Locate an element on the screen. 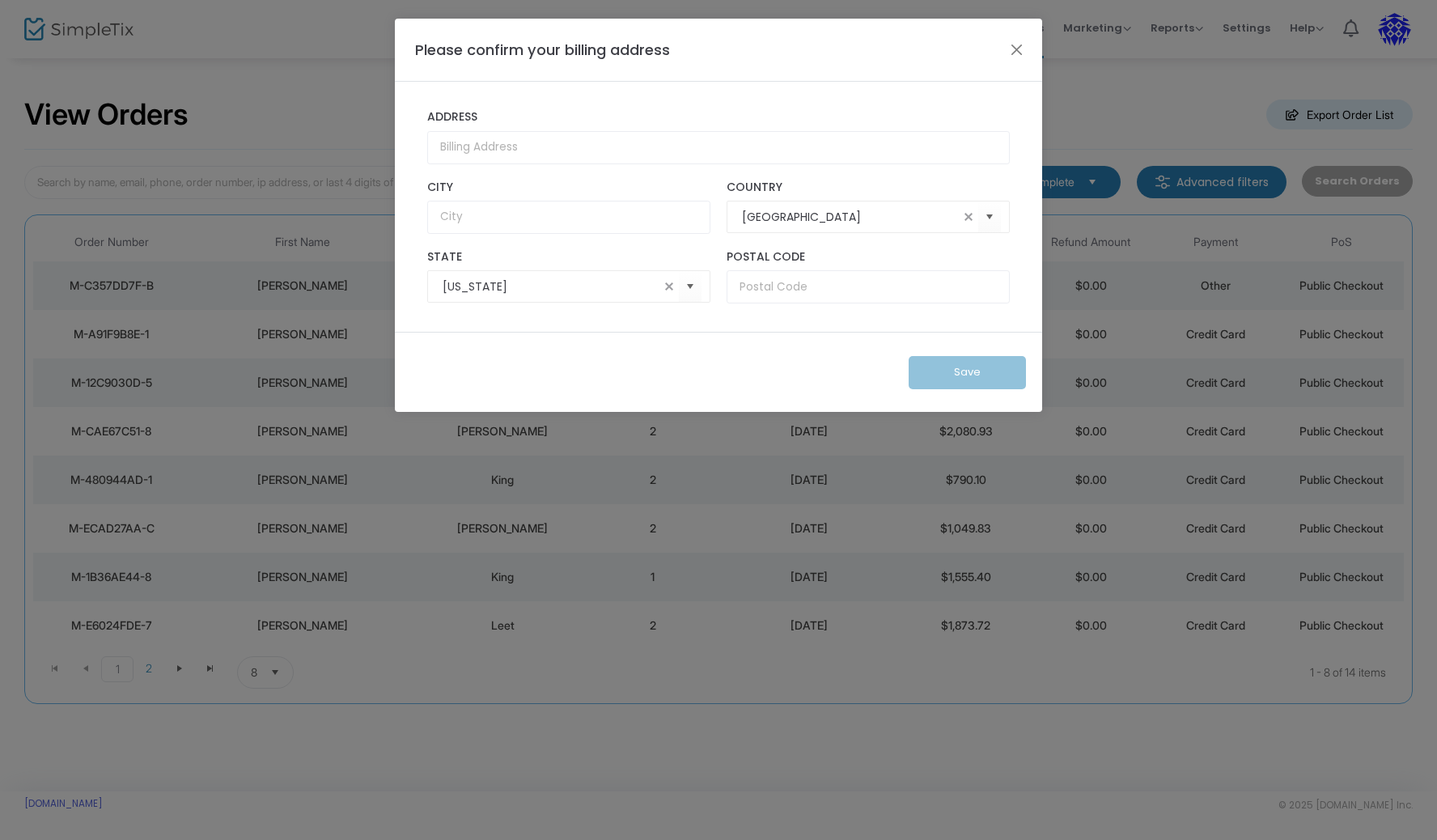 This screenshot has width=1437, height=840. label: State is located at coordinates (569, 258).